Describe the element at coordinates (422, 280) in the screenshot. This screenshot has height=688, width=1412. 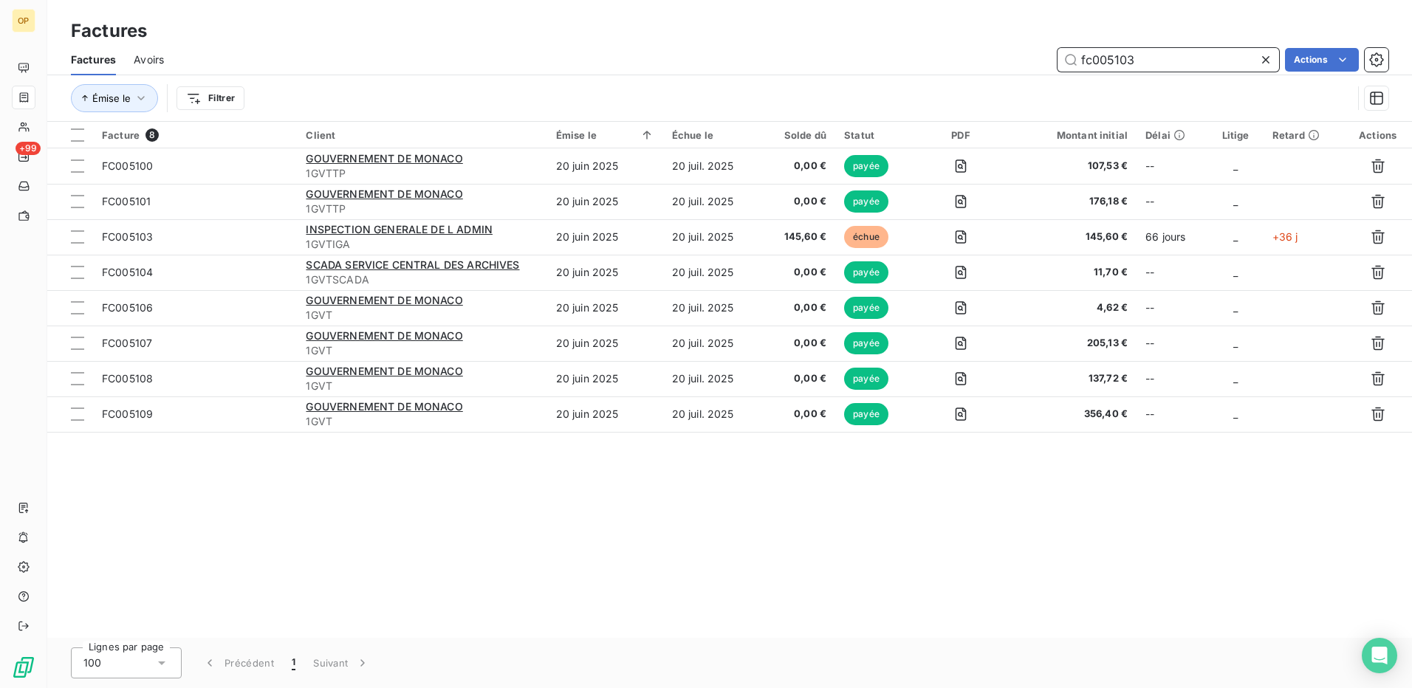
I see `span: 1GVTSCADA` at that location.